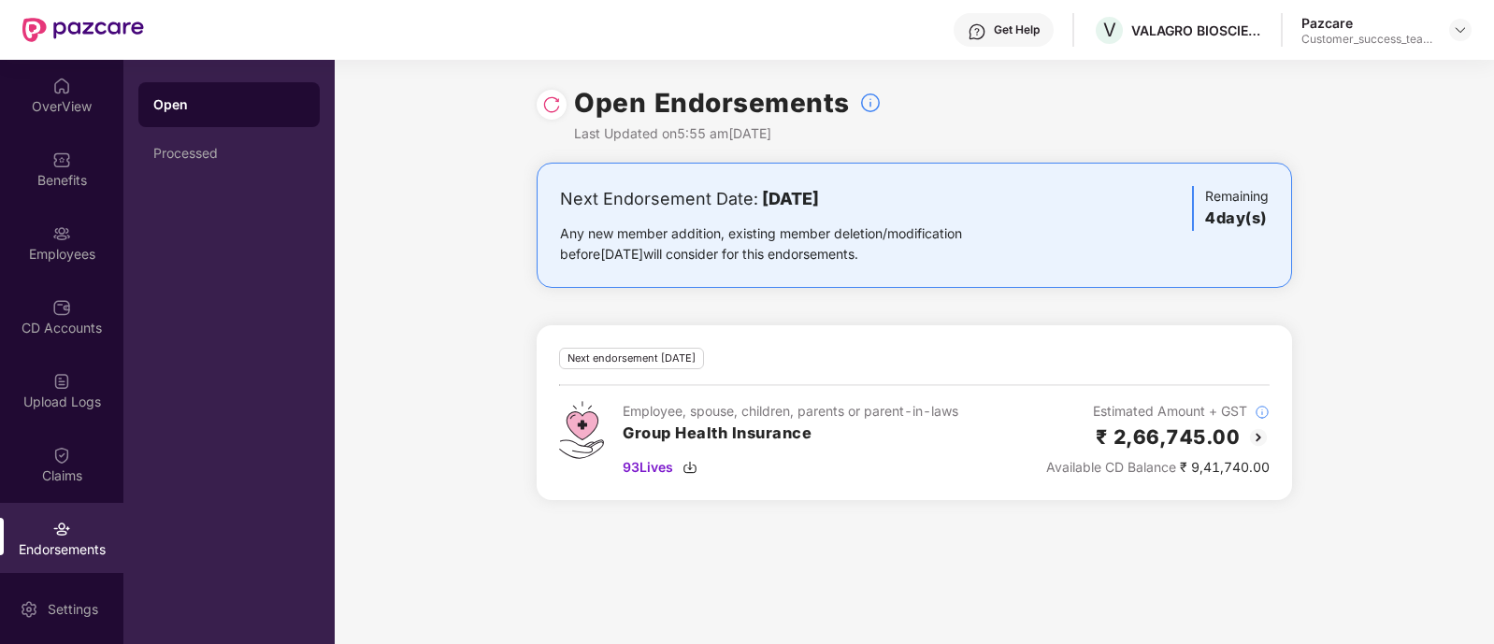 The width and height of the screenshot is (1494, 644). I want to click on div: Settings, so click(73, 610).